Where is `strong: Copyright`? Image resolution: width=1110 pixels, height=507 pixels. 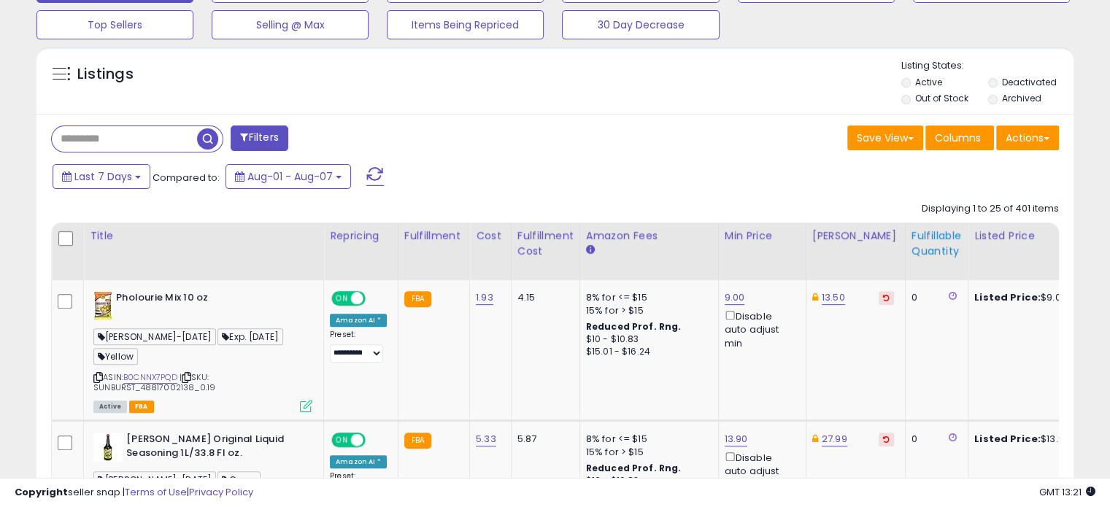
strong: Copyright is located at coordinates (41, 492).